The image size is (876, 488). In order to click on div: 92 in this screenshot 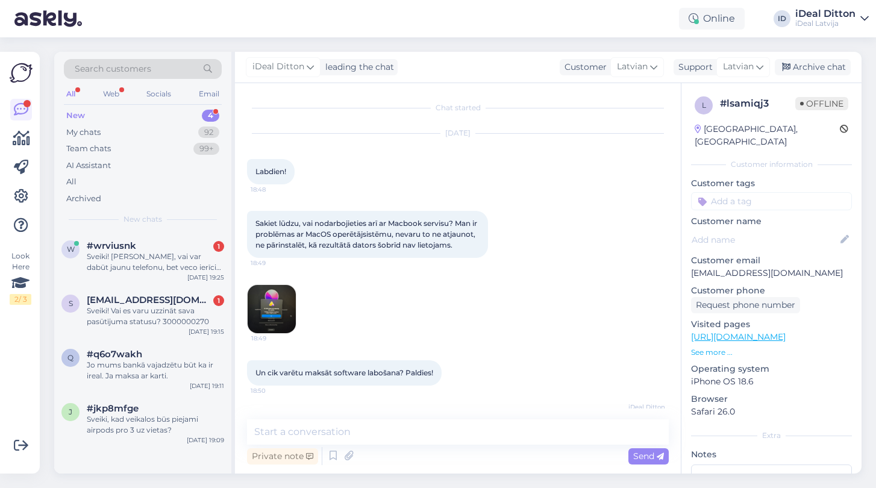, I will do `click(208, 133)`.